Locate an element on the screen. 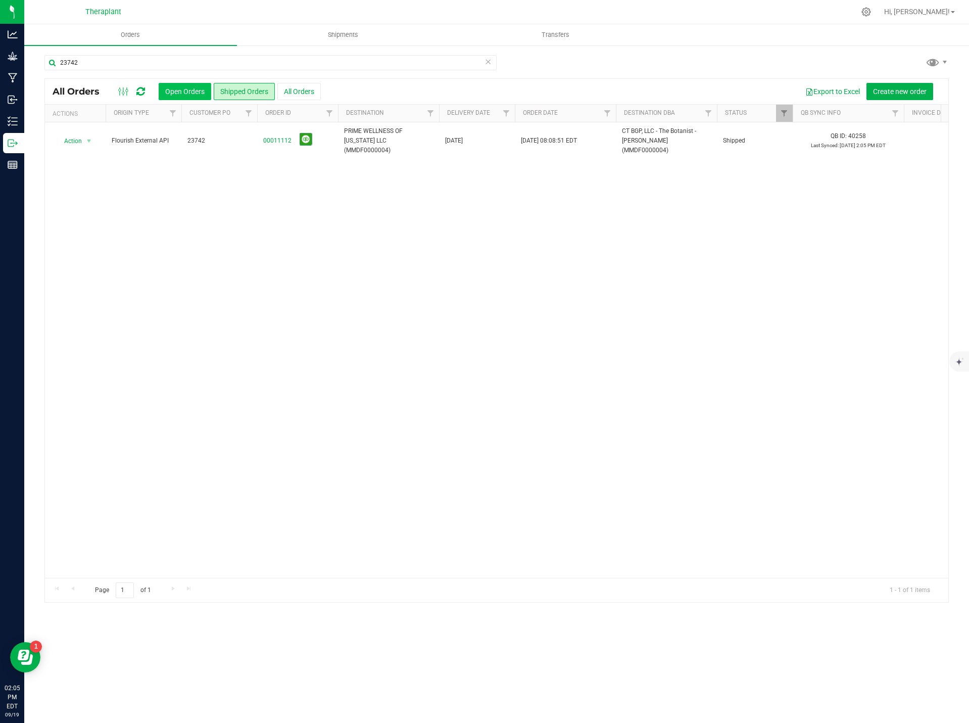 This screenshot has width=969, height=723. p: 09/19 is located at coordinates (12, 714).